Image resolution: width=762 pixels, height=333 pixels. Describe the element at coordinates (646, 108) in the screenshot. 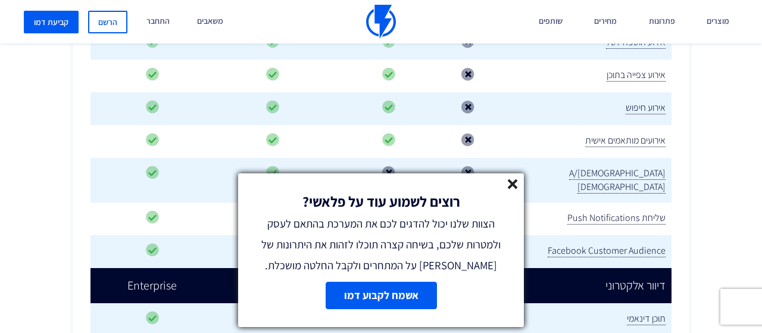

I see `span: אירוע חיפוש` at that location.